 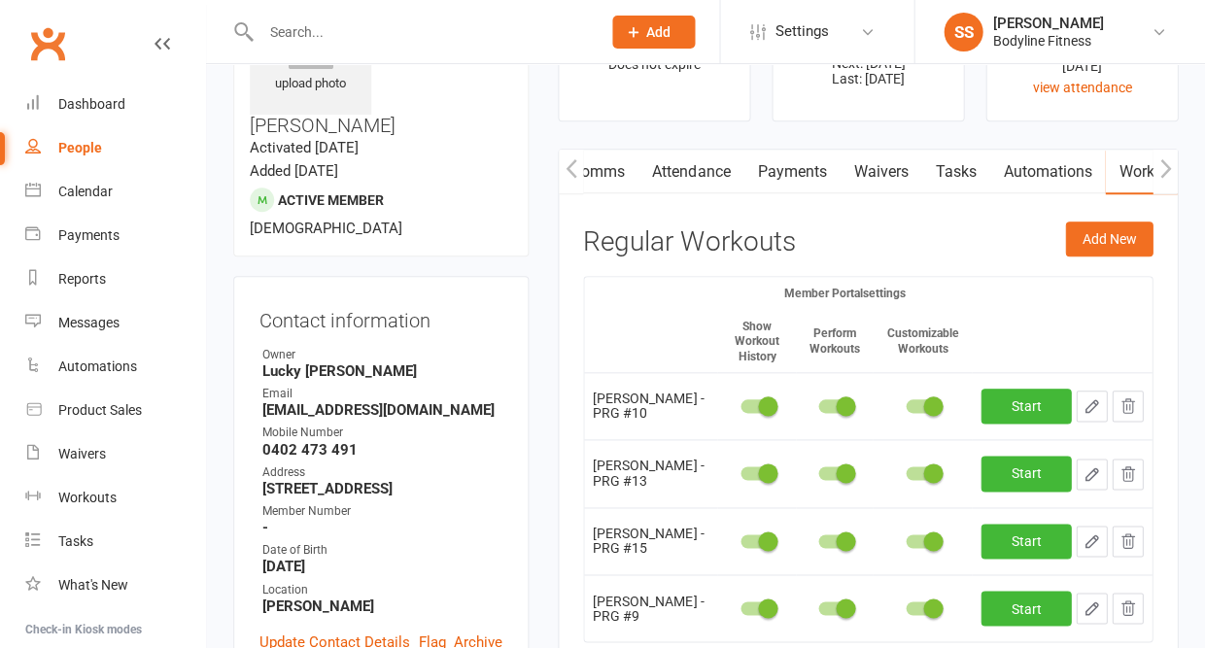 What do you see at coordinates (85, 191) in the screenshot?
I see `div: Calendar` at bounding box center [85, 191].